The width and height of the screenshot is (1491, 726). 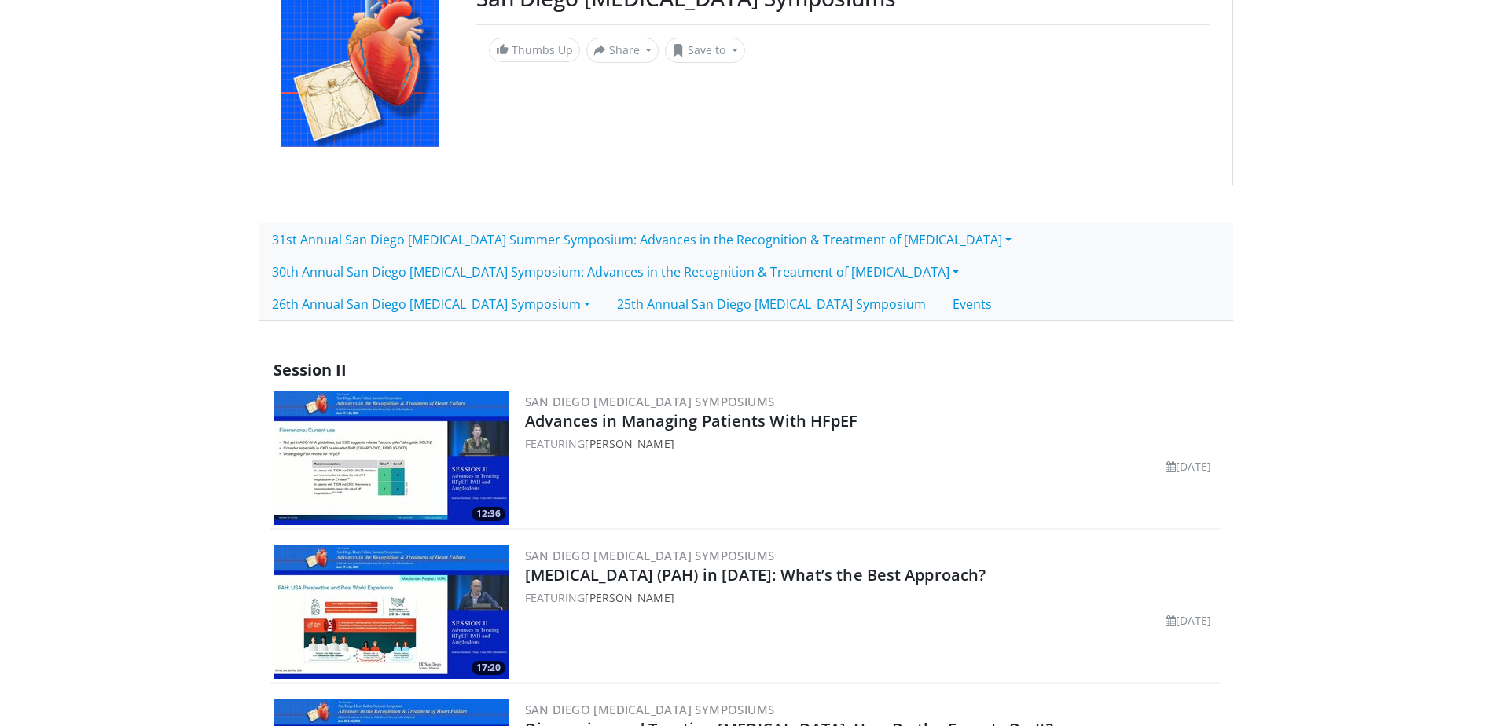 I want to click on a: 17:20, so click(x=392, y=612).